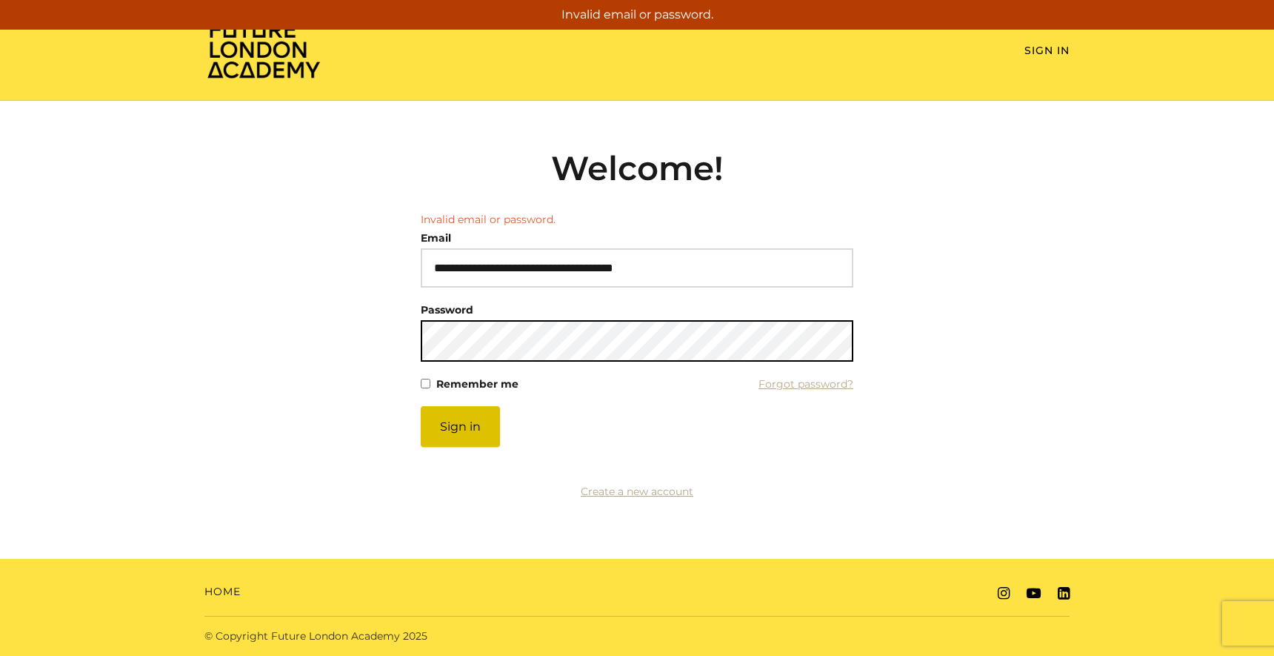 The image size is (1274, 656). I want to click on p: Invalid email or password., so click(637, 15).